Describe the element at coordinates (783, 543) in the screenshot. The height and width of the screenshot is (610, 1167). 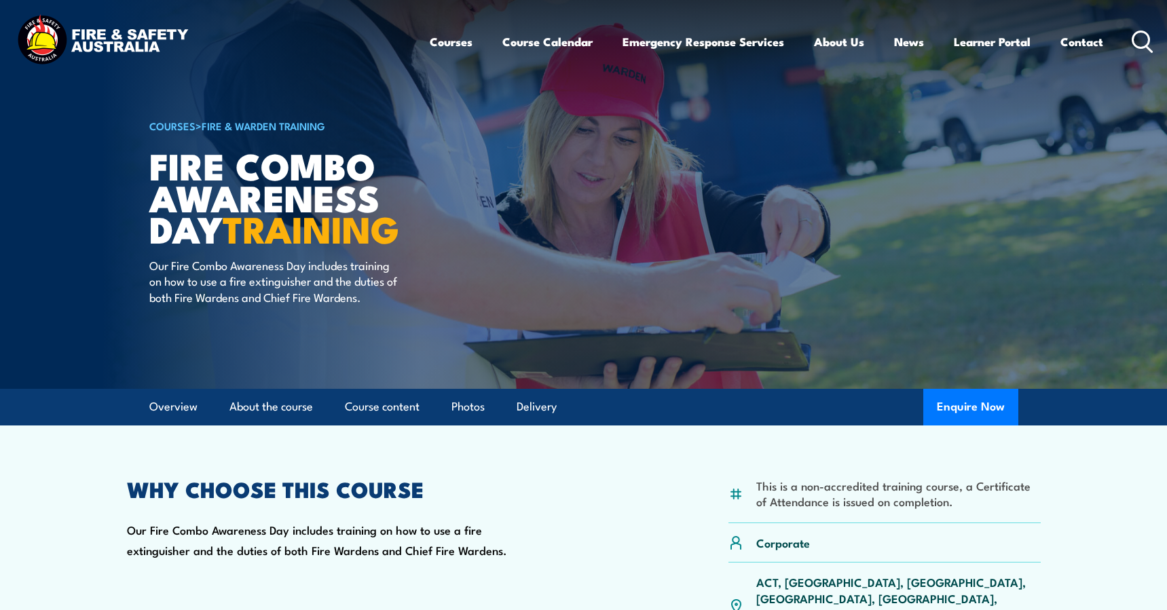
I see `p: Corporate` at that location.